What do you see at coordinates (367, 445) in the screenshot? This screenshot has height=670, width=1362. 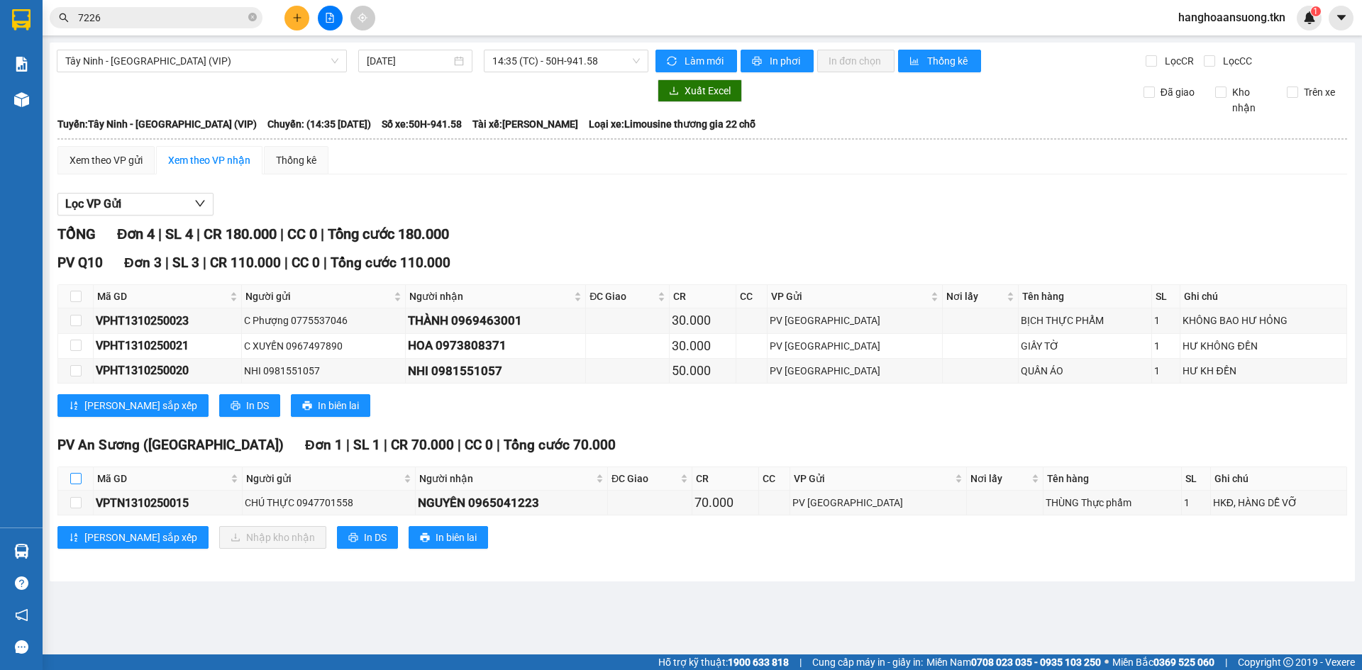 I see `span: SL 1` at bounding box center [367, 445].